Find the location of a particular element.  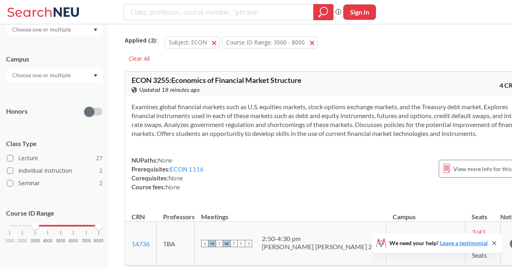

span: F is located at coordinates (241, 243).